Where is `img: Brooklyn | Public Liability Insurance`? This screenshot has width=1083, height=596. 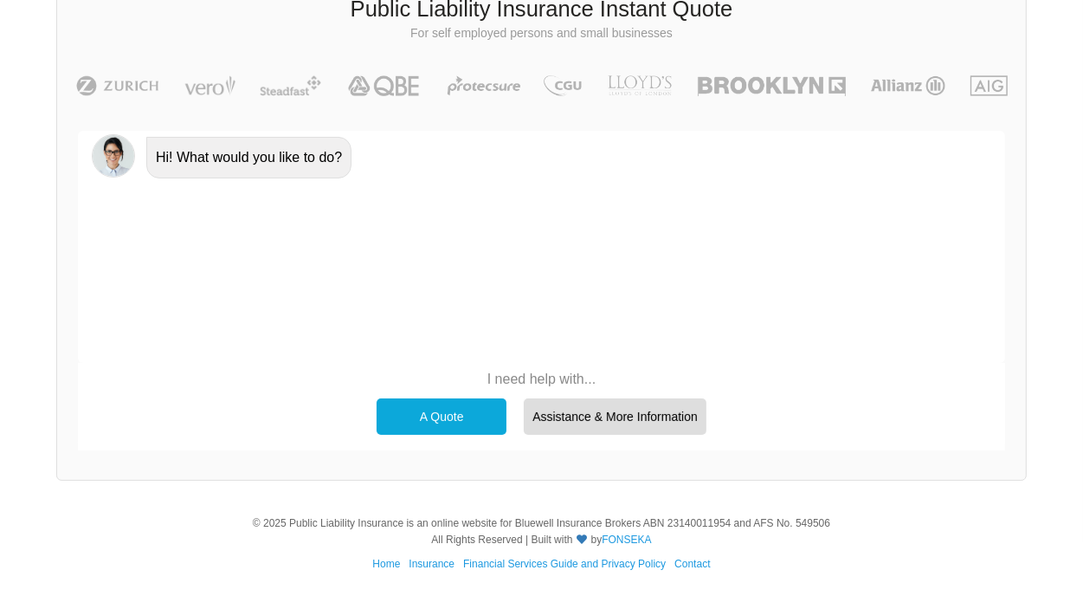
img: Brooklyn | Public Liability Insurance is located at coordinates (772, 86).